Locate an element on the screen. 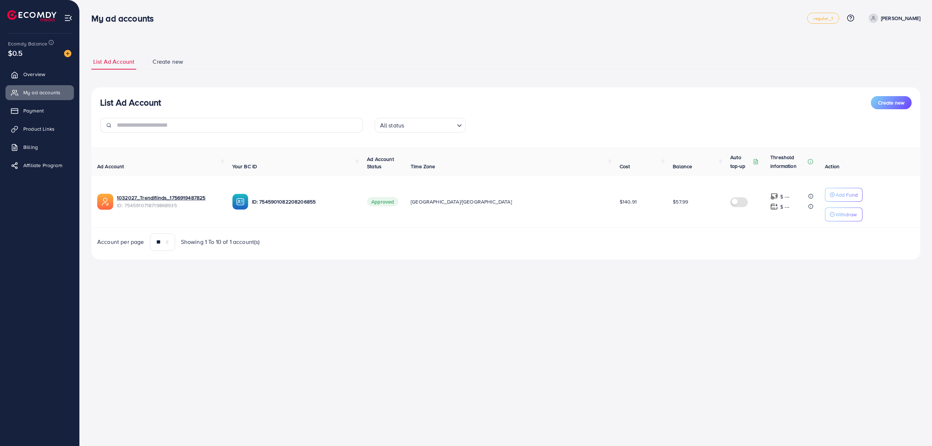  a: Overview is located at coordinates (40, 74).